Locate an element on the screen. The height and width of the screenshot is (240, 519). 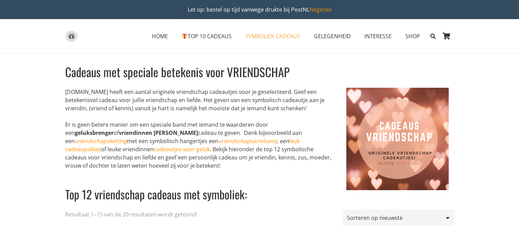
a: HOMEHOME Menu is located at coordinates (160, 36).